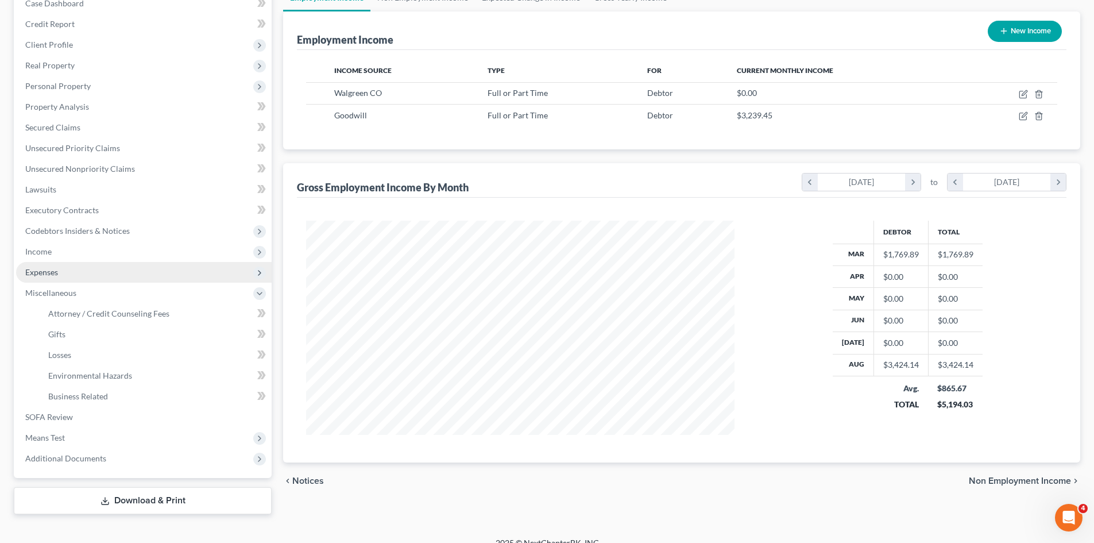 The height and width of the screenshot is (543, 1094). I want to click on span: Walgreen CO, so click(358, 92).